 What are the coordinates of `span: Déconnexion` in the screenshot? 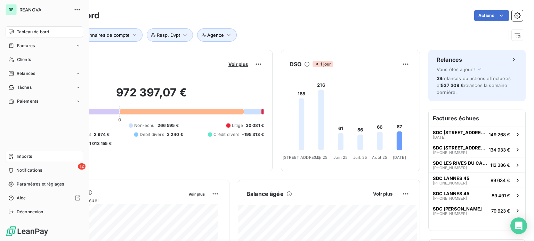 It's located at (30, 212).